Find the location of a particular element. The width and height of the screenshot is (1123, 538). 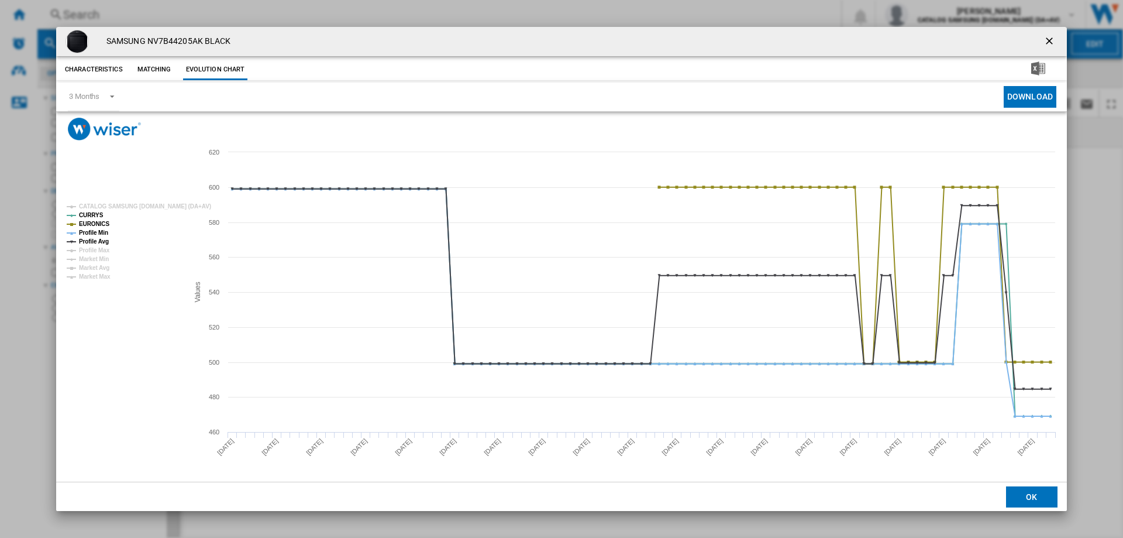

tspan: Values is located at coordinates (198, 291).